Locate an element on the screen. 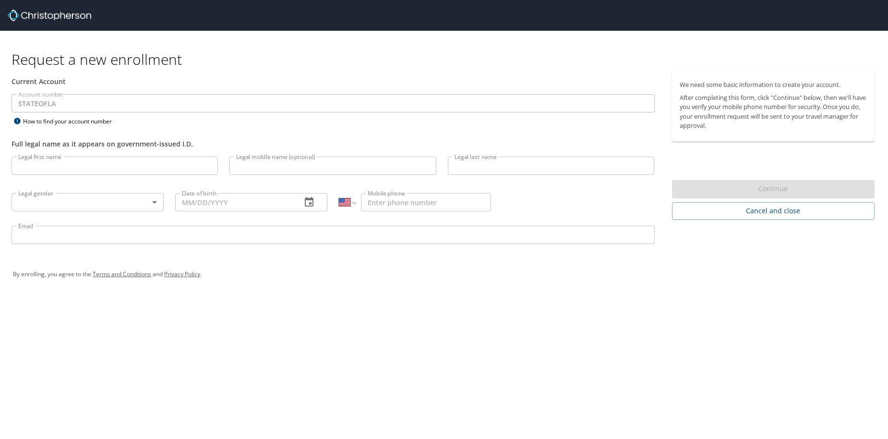  p: After completing this form, click "Continue" below, then we'll have you verify your mobile phone ... is located at coordinates (773, 111).